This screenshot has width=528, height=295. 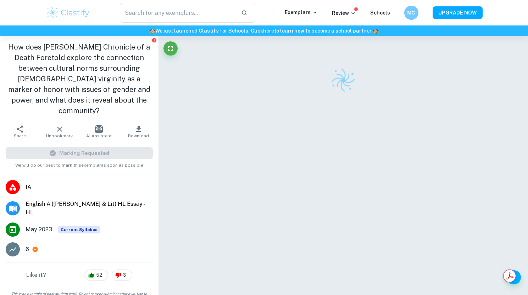 I want to click on p: Review, so click(x=344, y=13).